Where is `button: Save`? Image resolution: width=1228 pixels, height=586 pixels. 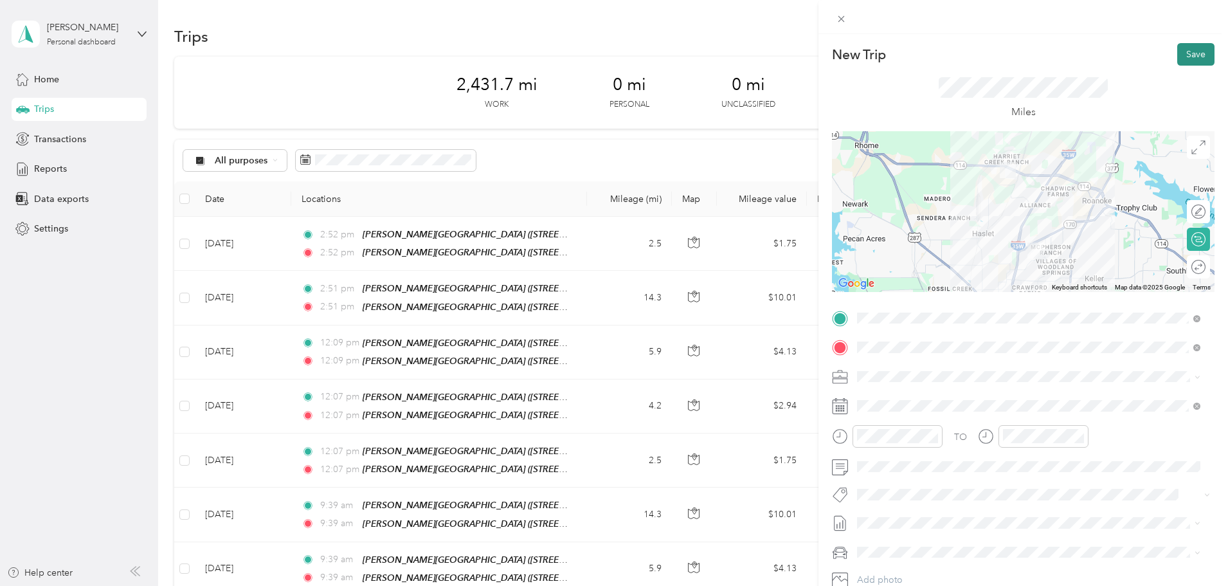 button: Save is located at coordinates (1196, 54).